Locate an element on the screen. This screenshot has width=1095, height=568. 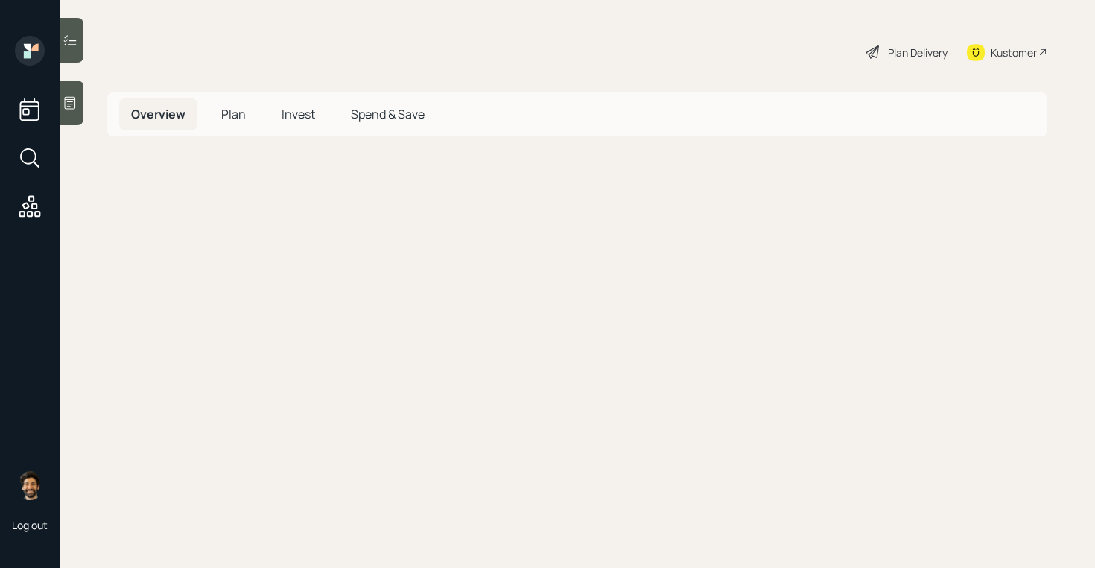
div: Log out is located at coordinates (30, 525).